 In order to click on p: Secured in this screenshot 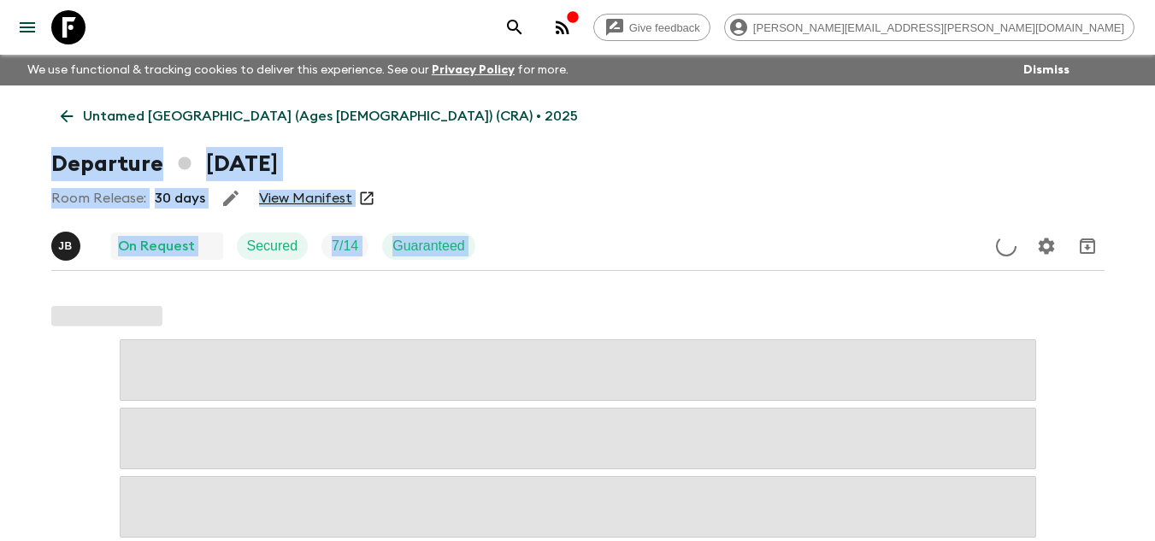, I will do `click(273, 246)`.